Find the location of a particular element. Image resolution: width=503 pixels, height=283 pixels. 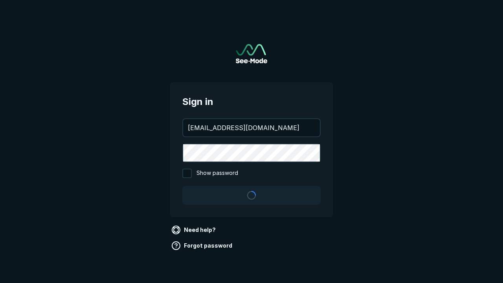

span: Sign in is located at coordinates (251, 102).